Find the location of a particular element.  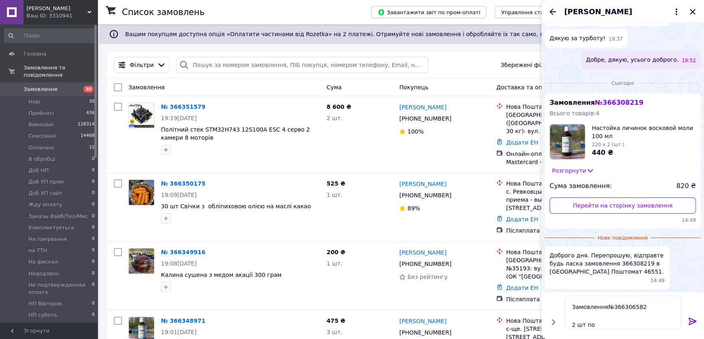

a: Калина сушена з медом акації 300 грам is located at coordinates (221, 275).